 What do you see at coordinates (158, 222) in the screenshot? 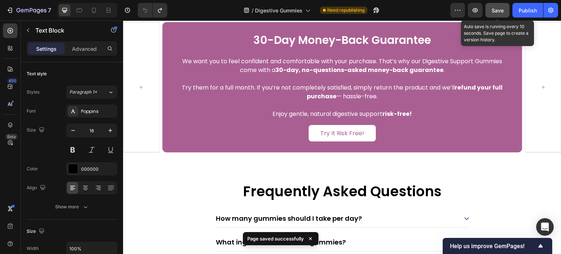
I see `p: What ingredients are in the gummies?` at bounding box center [158, 222].